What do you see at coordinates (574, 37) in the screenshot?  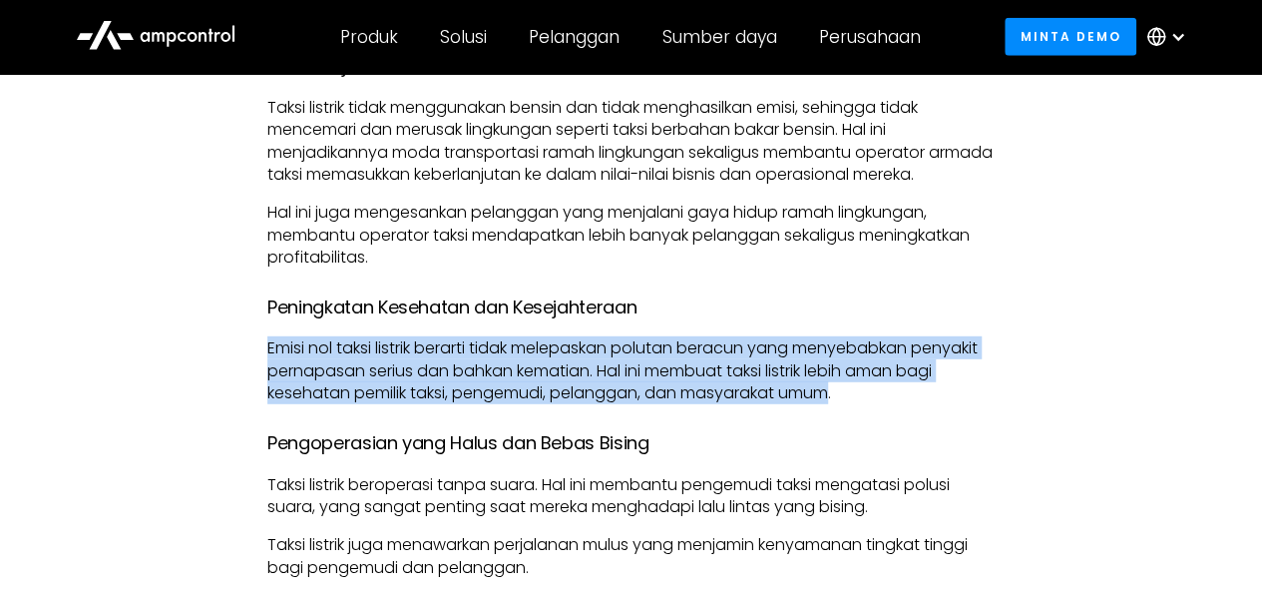 I see `font: Pelanggan` at bounding box center [574, 37].